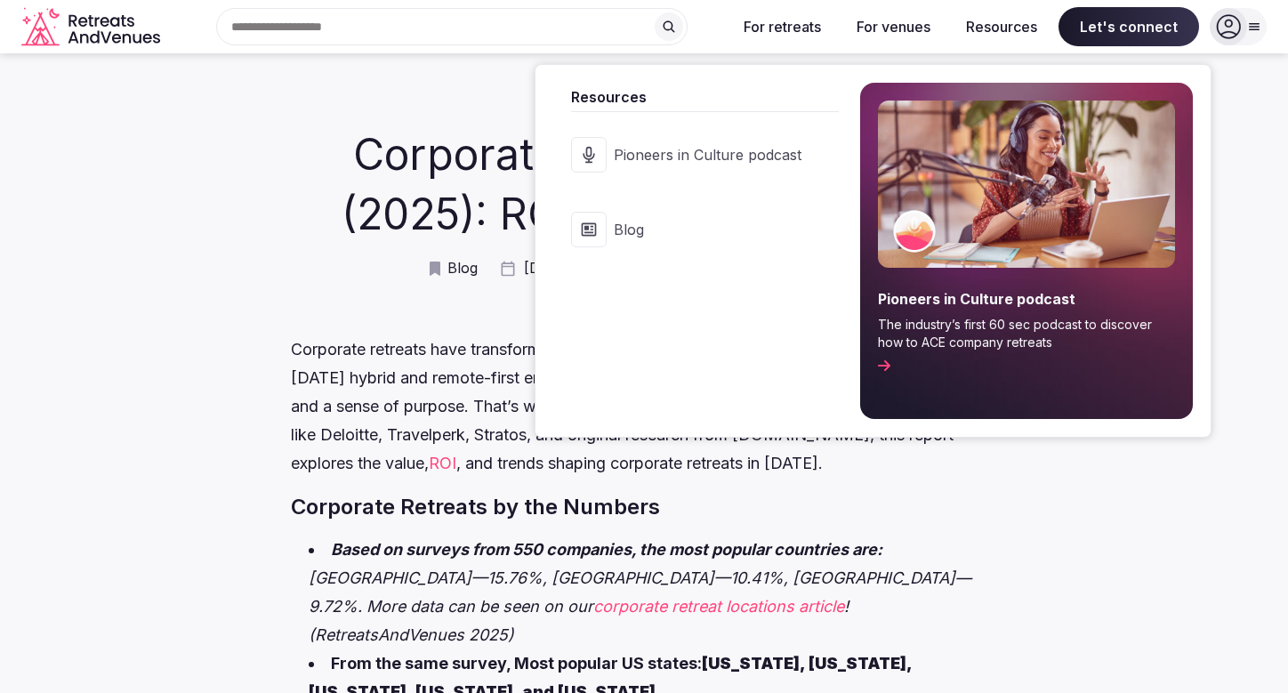  Describe the element at coordinates (1129, 27) in the screenshot. I see `span: Let's connect` at that location.